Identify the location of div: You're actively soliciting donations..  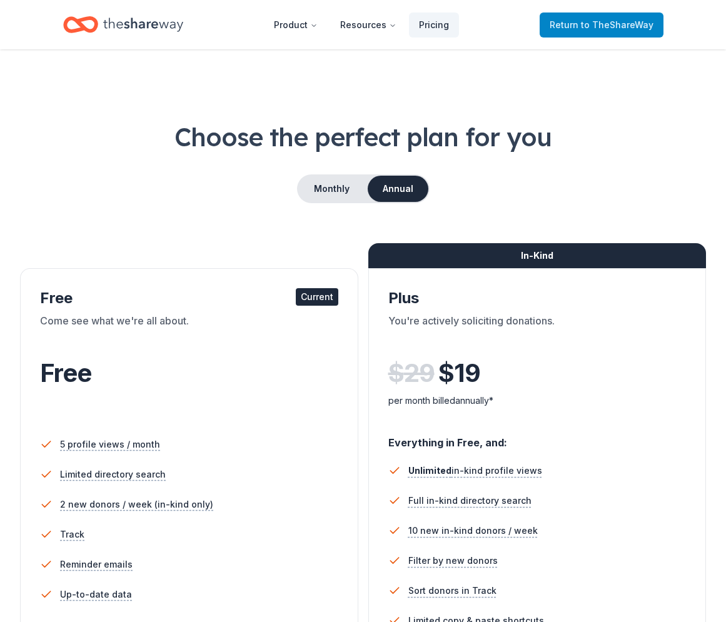
(537, 331).